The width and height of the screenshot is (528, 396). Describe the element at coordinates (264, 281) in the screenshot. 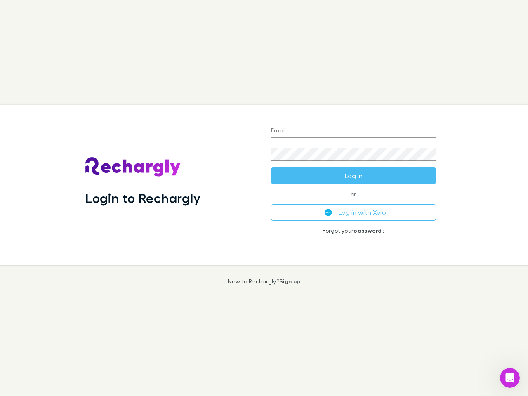

I see `p: New to Rechargly?` at that location.